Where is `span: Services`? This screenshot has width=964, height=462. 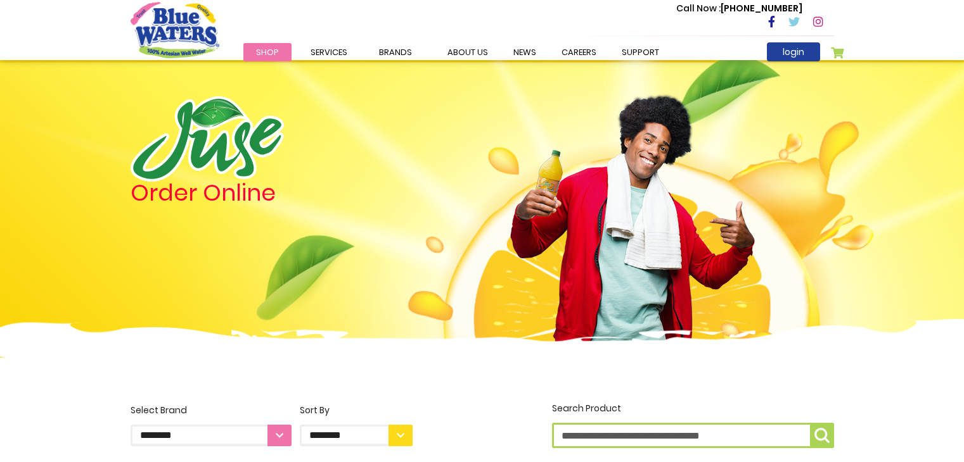 span: Services is located at coordinates (329, 52).